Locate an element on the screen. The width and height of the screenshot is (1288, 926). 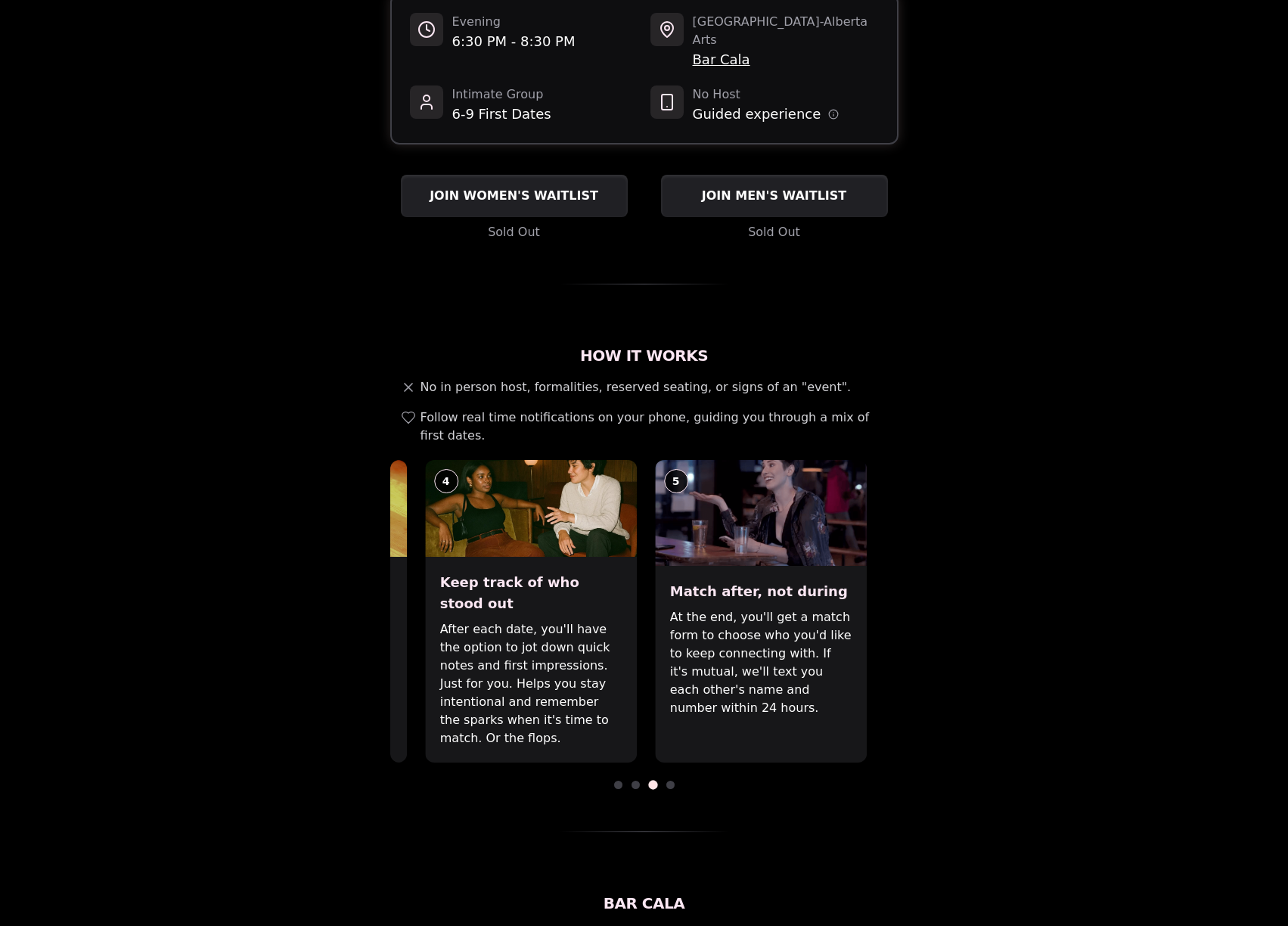
p: At the end, you'll get a match form to choose who you'd like to keep connecting with. If it's mut... is located at coordinates (761, 663).